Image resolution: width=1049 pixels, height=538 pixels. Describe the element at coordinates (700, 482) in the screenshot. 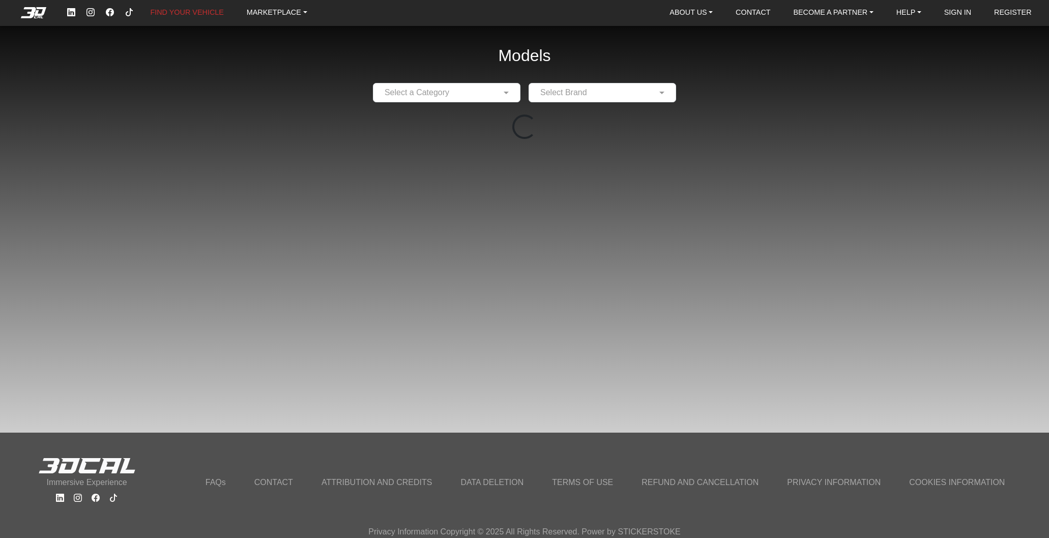

I see `a: REFUND AND CANCELLATION` at that location.